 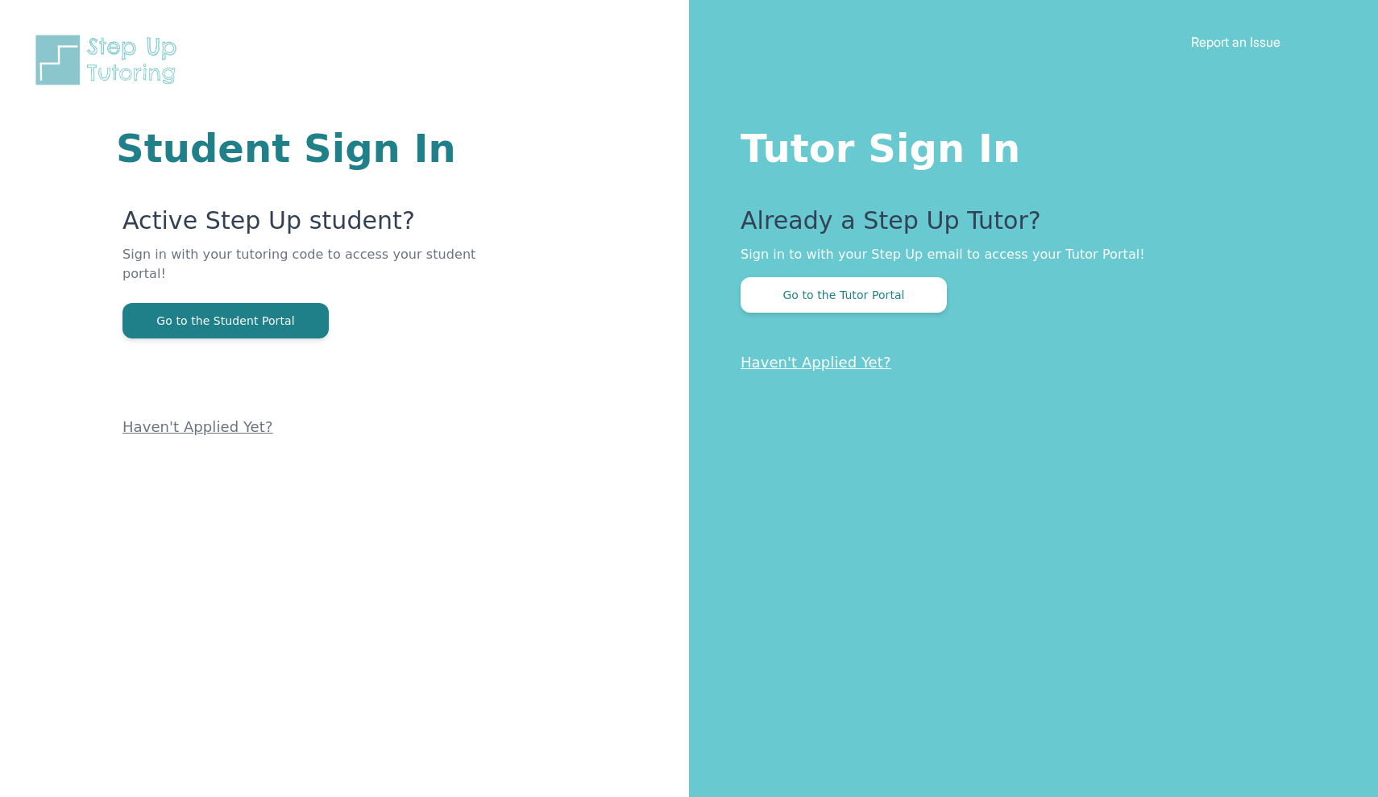 What do you see at coordinates (844, 295) in the screenshot?
I see `button: Go to the Tutor Portal` at bounding box center [844, 295].